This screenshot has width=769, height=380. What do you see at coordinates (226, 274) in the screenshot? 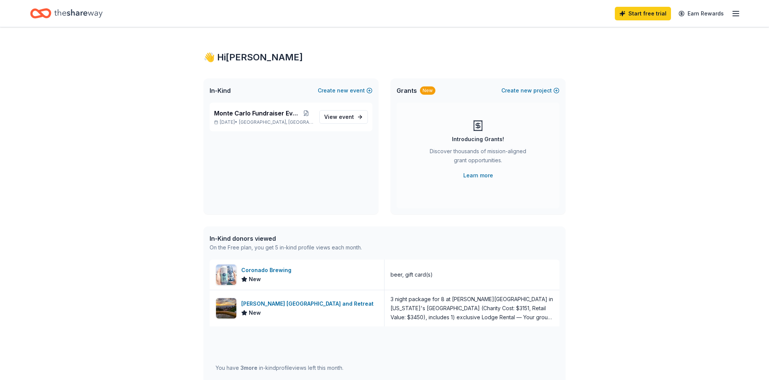
I see `img: Image for Coronado Brewing` at bounding box center [226, 274].